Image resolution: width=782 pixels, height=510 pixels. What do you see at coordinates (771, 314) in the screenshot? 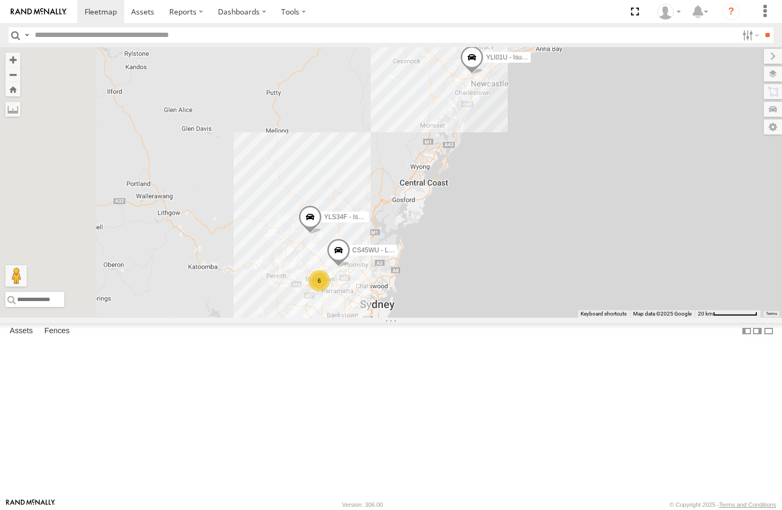
I see `a: Terms (opens in new tab)` at bounding box center [771, 314].